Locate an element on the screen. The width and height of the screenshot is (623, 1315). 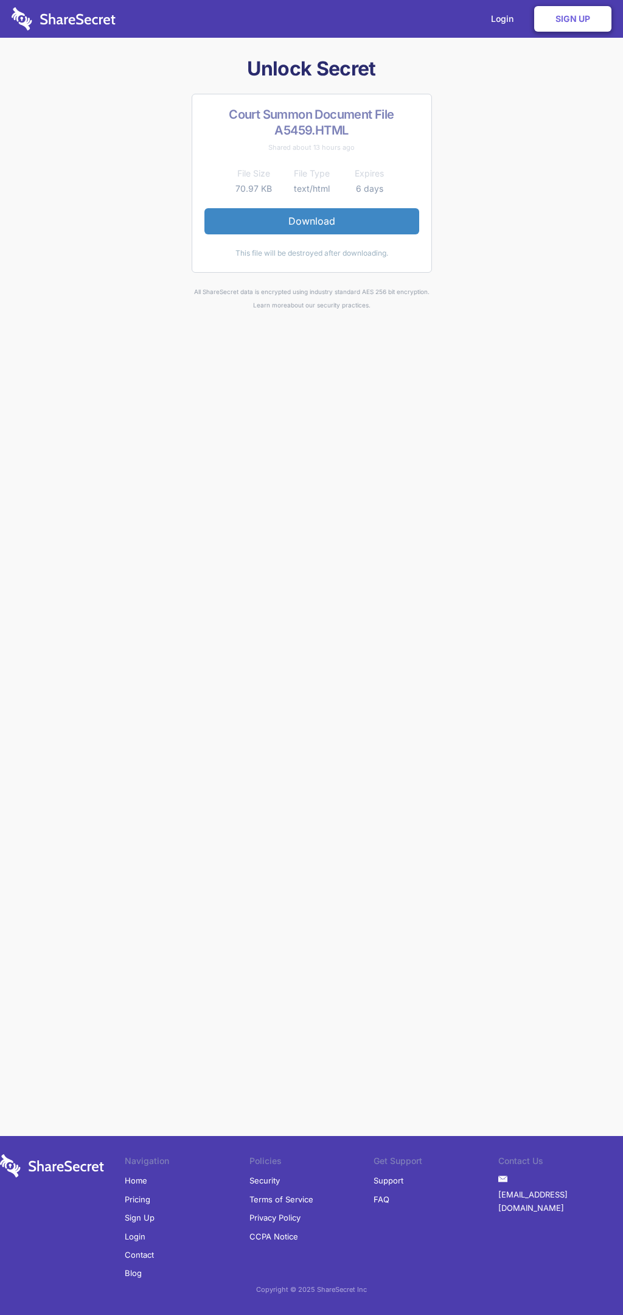
a: Learn more is located at coordinates (270, 305).